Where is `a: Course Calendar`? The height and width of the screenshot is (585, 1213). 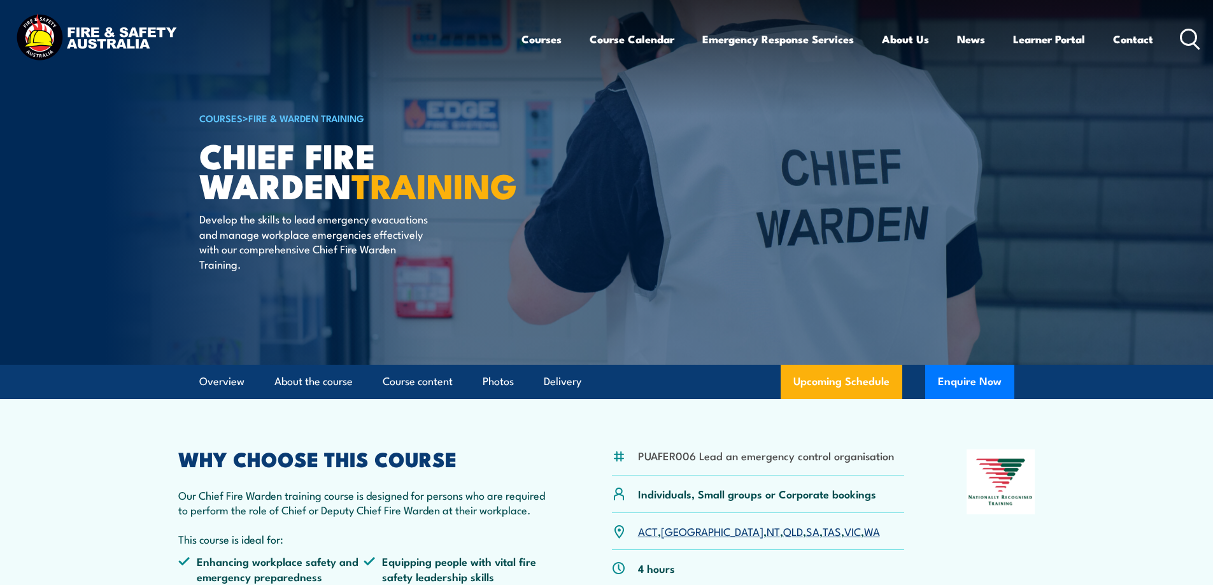
a: Course Calendar is located at coordinates (632, 39).